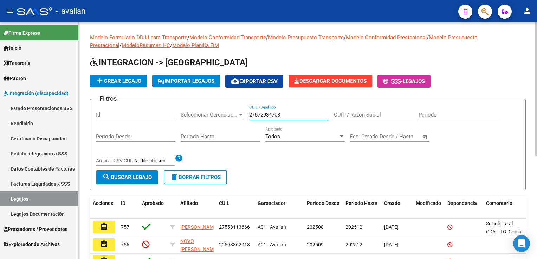 The image size is (537, 259). What do you see at coordinates (127, 177) in the screenshot?
I see `button: Buscar Legajo` at bounding box center [127, 177].